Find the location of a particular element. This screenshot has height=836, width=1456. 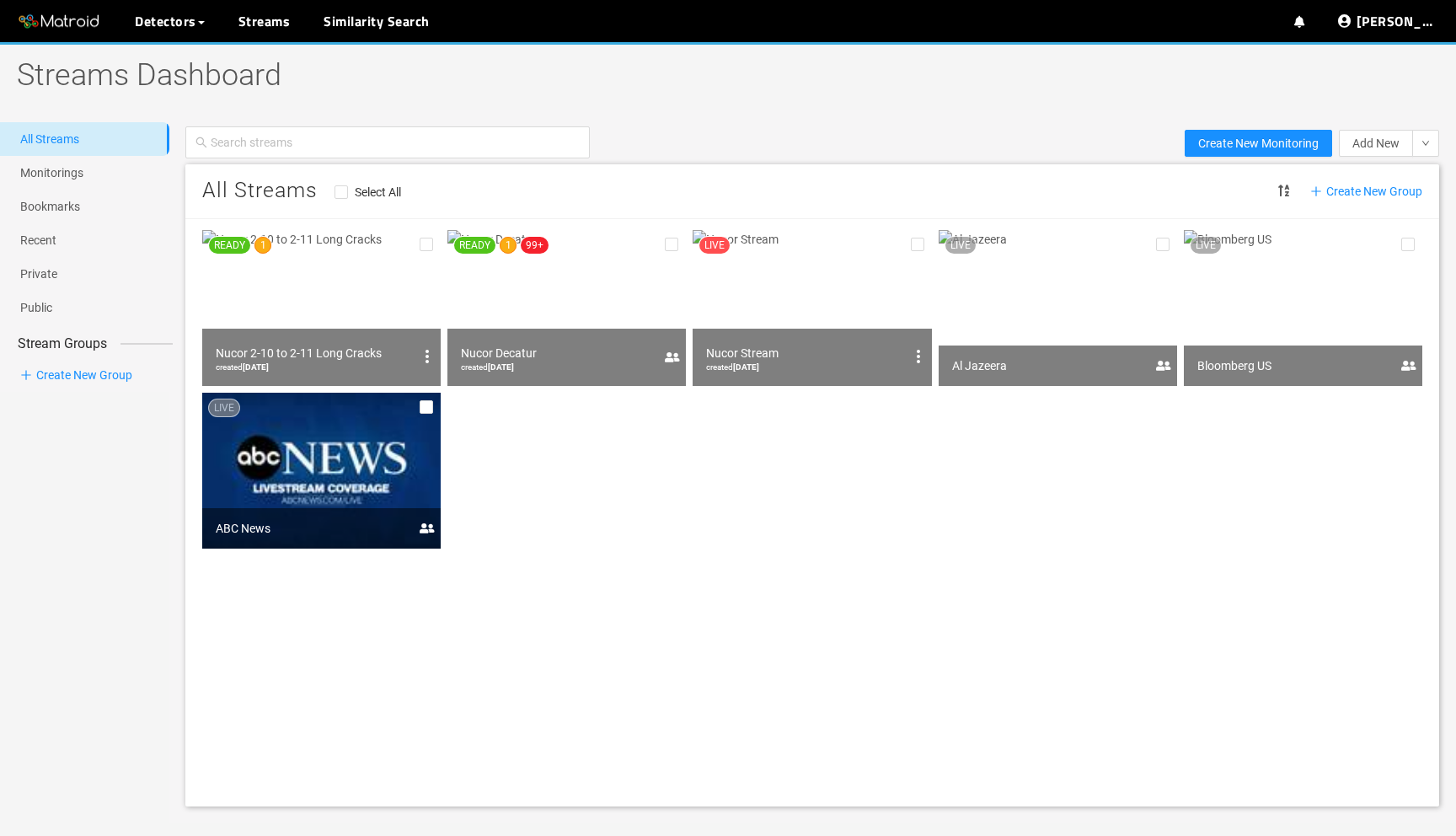

div: Bloomberg US is located at coordinates (1296, 365).